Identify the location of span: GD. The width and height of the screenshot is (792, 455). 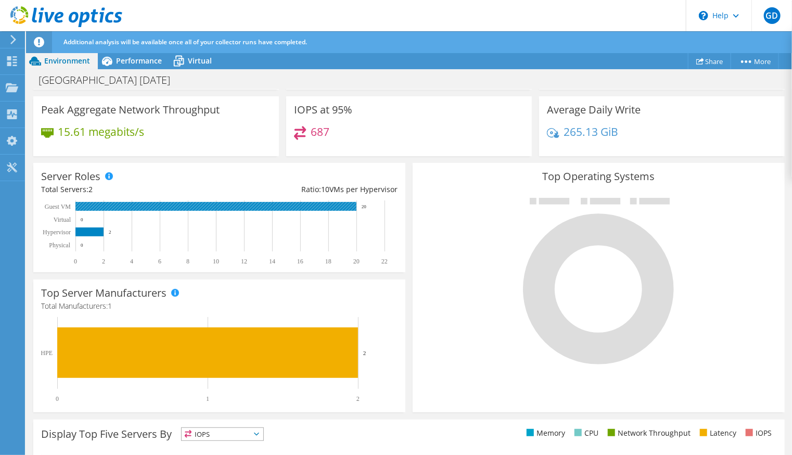
(772, 16).